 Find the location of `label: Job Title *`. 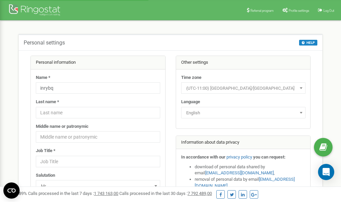

label: Job Title * is located at coordinates (46, 151).